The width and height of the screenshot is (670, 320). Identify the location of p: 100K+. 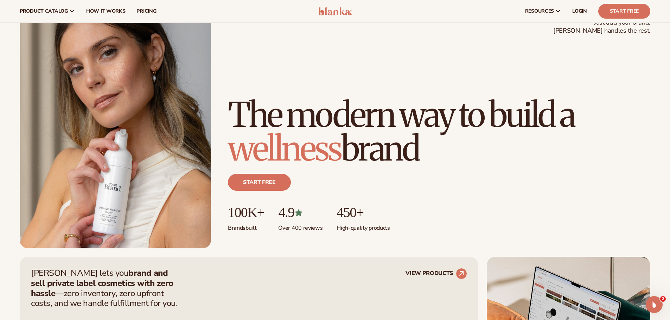
(246, 213).